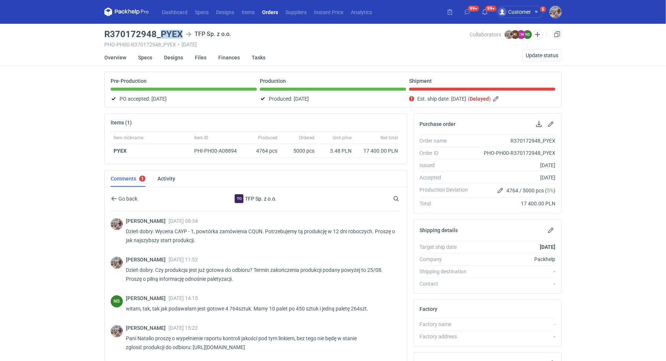 The image size is (666, 361). What do you see at coordinates (270, 12) in the screenshot?
I see `a: Orders` at bounding box center [270, 12].